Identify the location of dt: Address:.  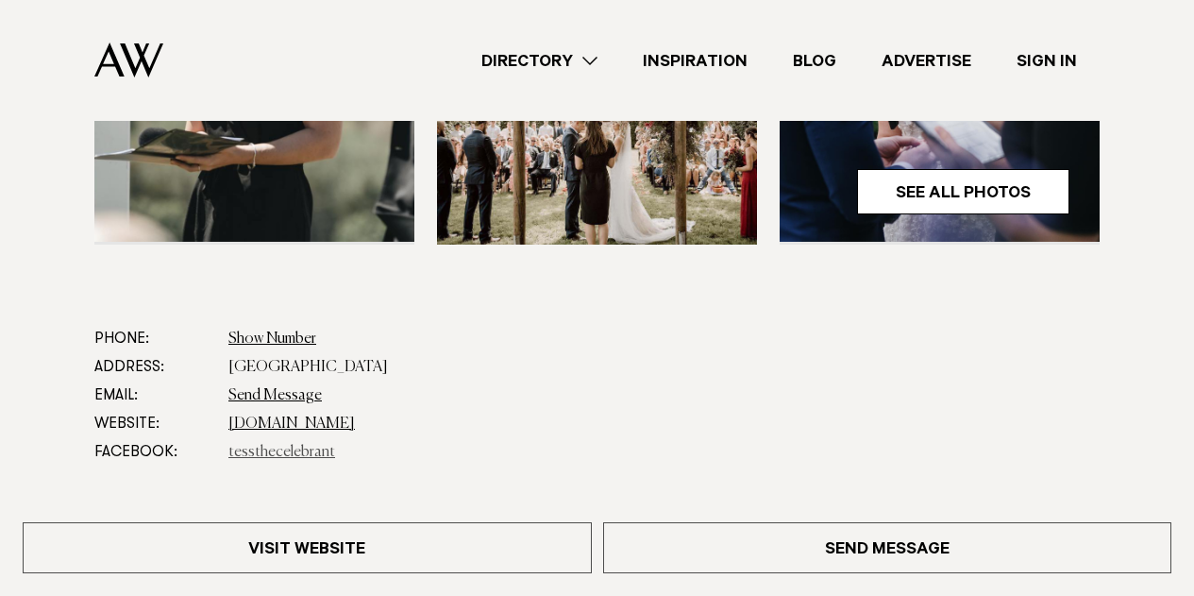
(154, 367).